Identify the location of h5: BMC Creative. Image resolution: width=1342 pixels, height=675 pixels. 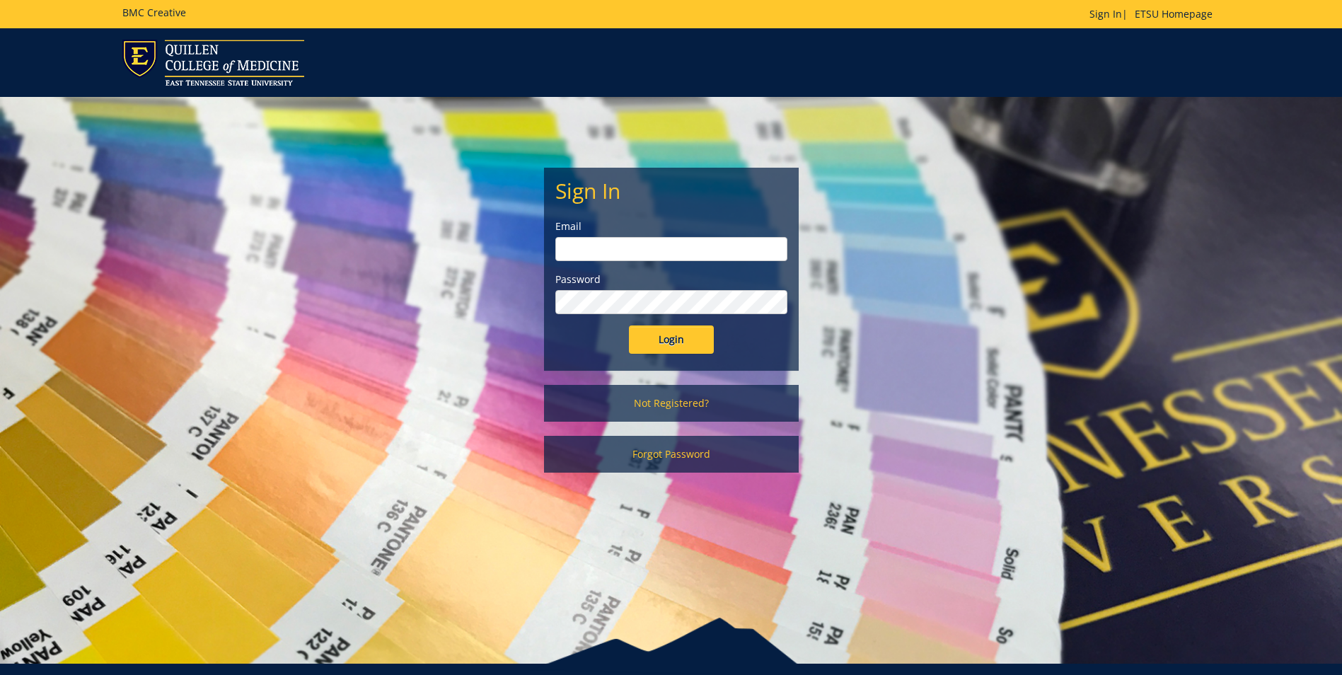
(154, 12).